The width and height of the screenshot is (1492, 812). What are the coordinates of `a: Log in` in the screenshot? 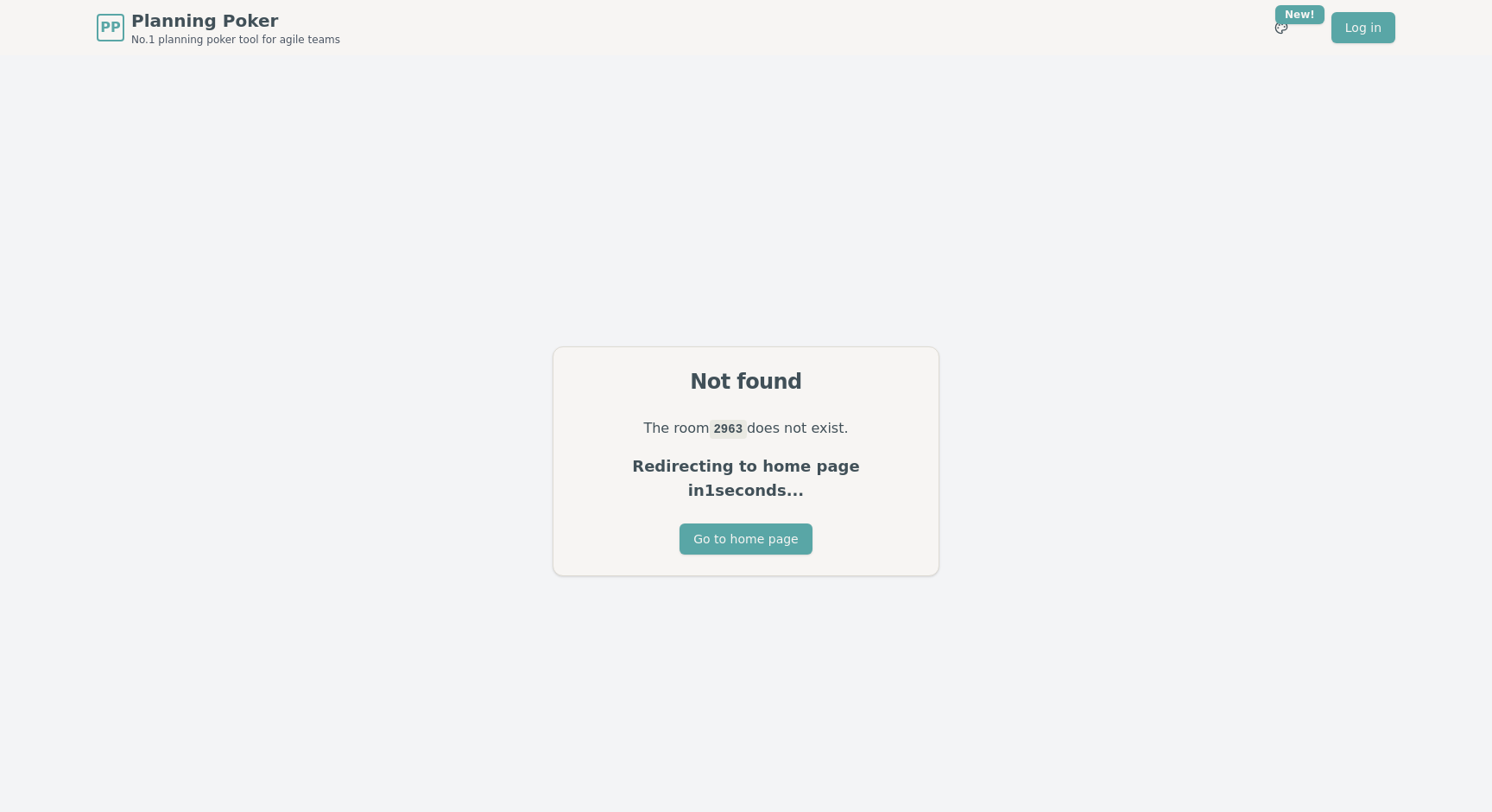 It's located at (1364, 28).